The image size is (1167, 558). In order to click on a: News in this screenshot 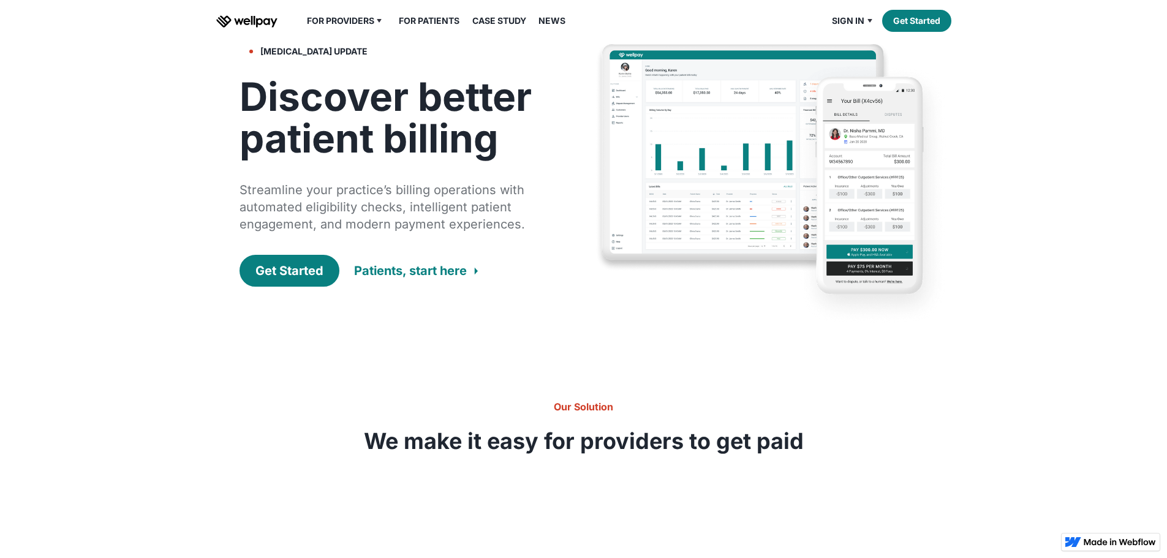, I will do `click(552, 21)`.